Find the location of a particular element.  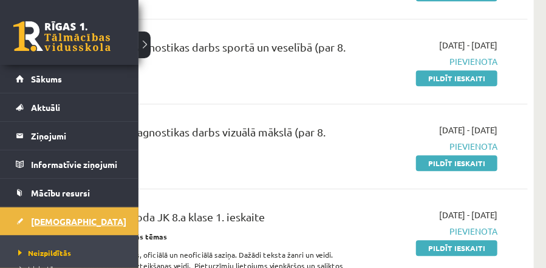

span: Aktuāli is located at coordinates (46, 107).